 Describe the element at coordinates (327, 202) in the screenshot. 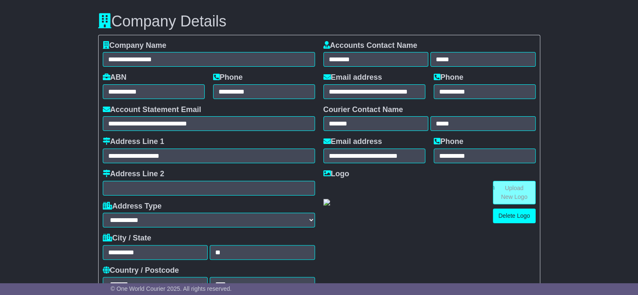

I see `img: GetCustomerLogo` at that location.